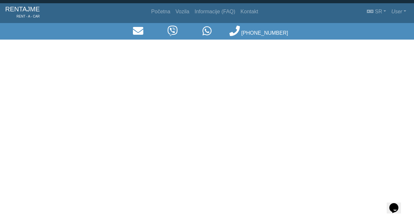 The width and height of the screenshot is (414, 220). What do you see at coordinates (215, 12) in the screenshot?
I see `a: Informacije (FAQ)` at bounding box center [215, 12].